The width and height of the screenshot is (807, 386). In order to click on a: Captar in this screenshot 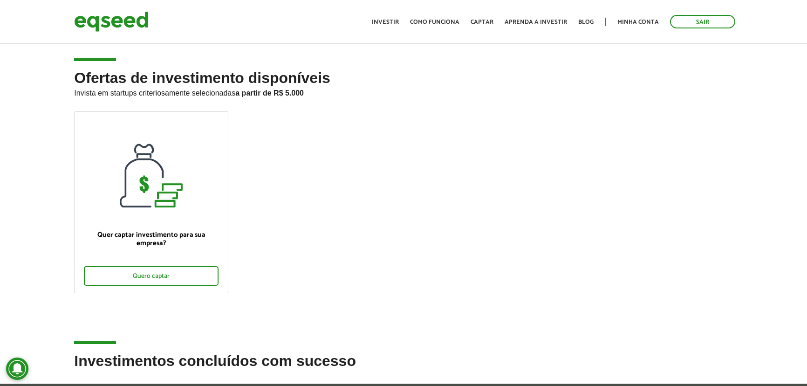, I will do `click(482, 22)`.